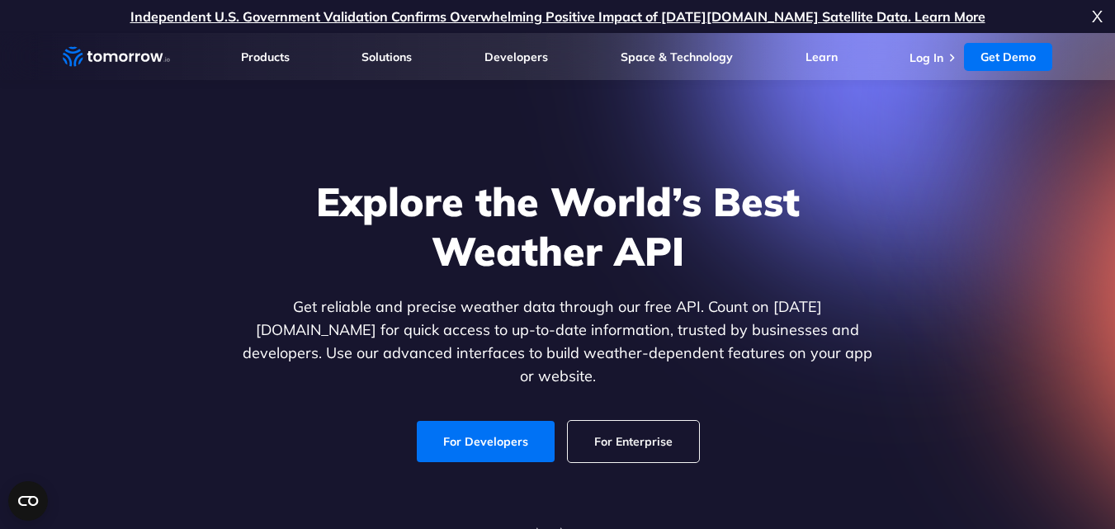 Image resolution: width=1115 pixels, height=529 pixels. Describe the element at coordinates (1008, 57) in the screenshot. I see `a: Get Demo` at that location.